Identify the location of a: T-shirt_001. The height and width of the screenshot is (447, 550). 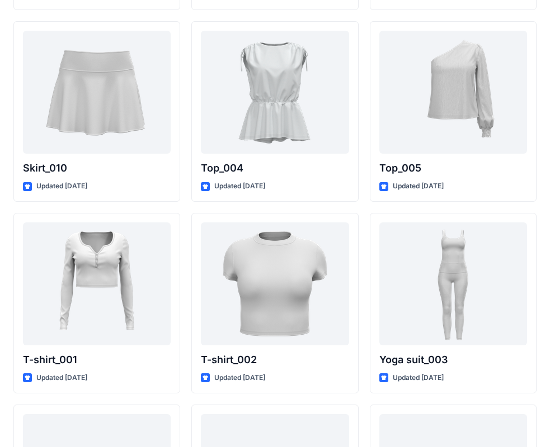
(97, 284).